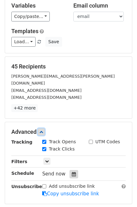 The image size is (137, 207). Describe the element at coordinates (31, 16) in the screenshot. I see `a: Copy/paste...` at that location.